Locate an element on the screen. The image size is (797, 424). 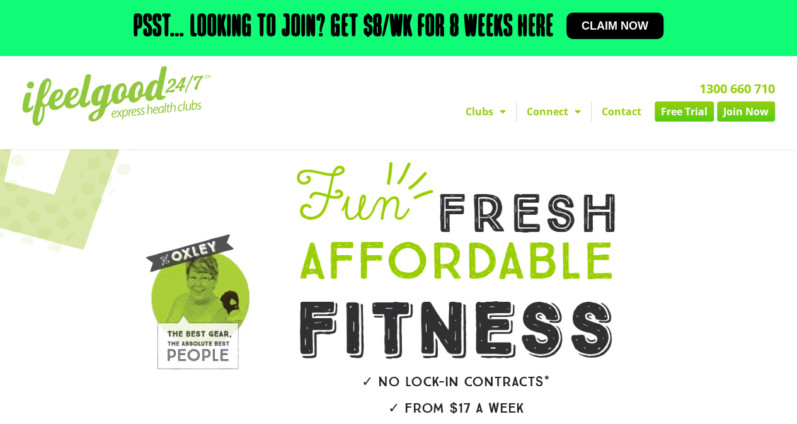
a: Clubs is located at coordinates (486, 112).